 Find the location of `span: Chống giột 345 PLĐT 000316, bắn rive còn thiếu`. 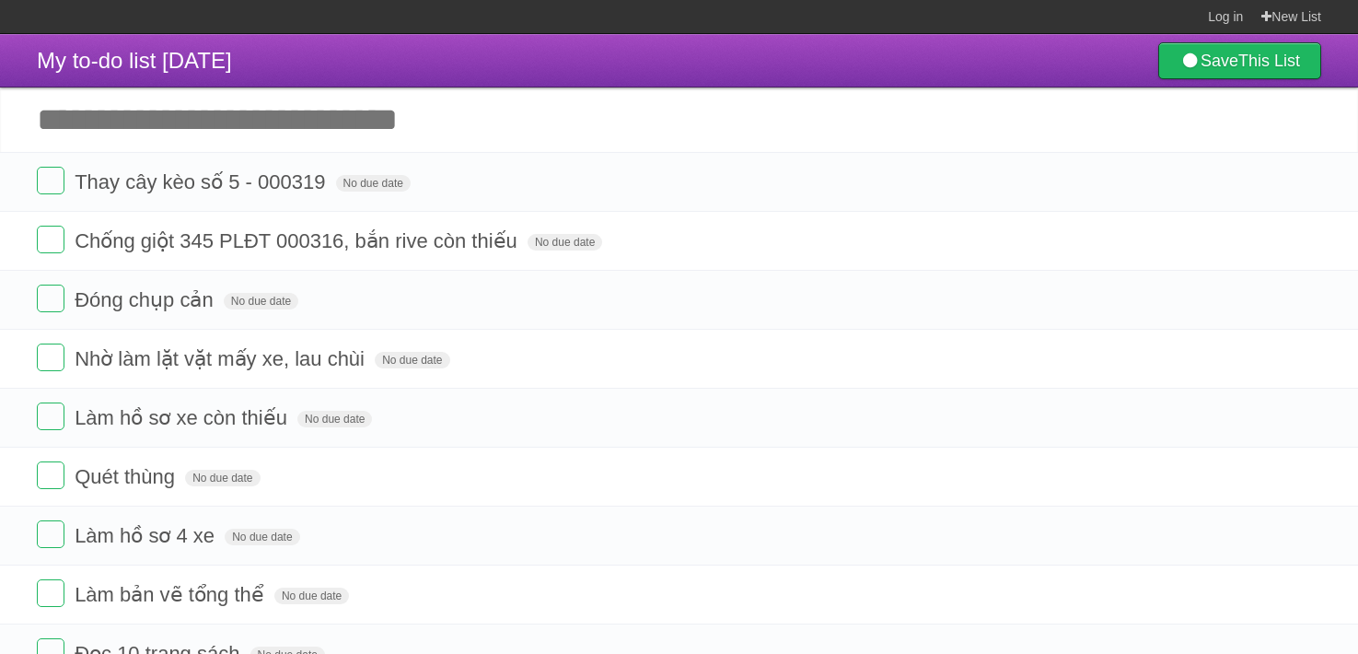

span: Chống giột 345 PLĐT 000316, bắn rive còn thiếu is located at coordinates (298, 240).